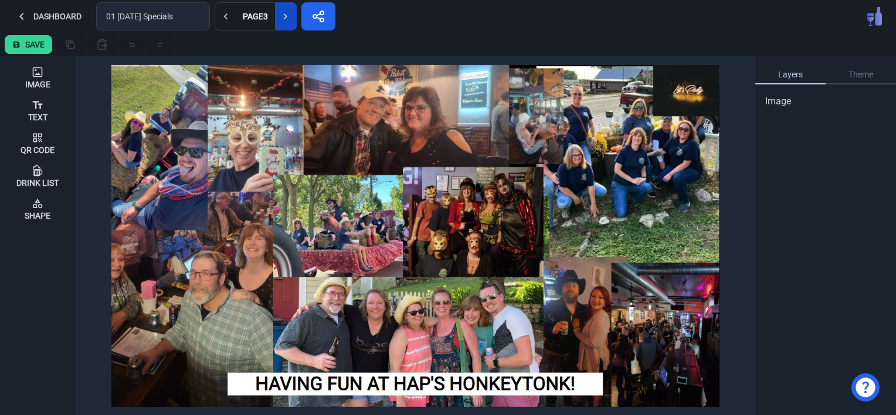 The image size is (896, 415). I want to click on button: Dashboard, so click(48, 16).